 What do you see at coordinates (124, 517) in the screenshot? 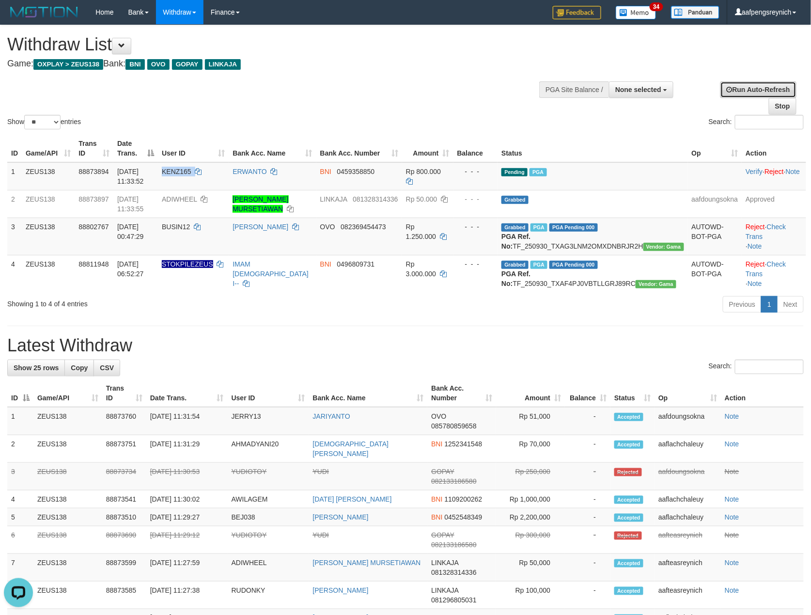
I see `td: 88873510` at bounding box center [124, 517].